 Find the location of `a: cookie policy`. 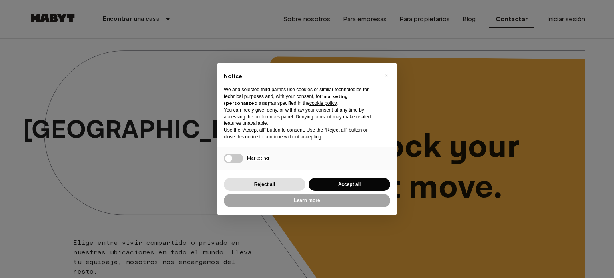

a: cookie policy is located at coordinates (323, 103).